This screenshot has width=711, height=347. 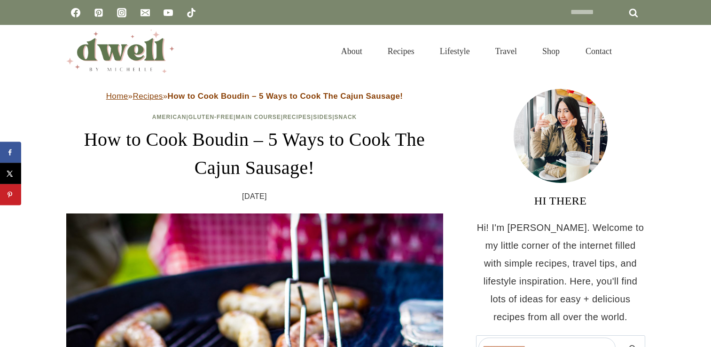 What do you see at coordinates (120, 51) in the screenshot?
I see `a: DWELL by michelle` at bounding box center [120, 51].